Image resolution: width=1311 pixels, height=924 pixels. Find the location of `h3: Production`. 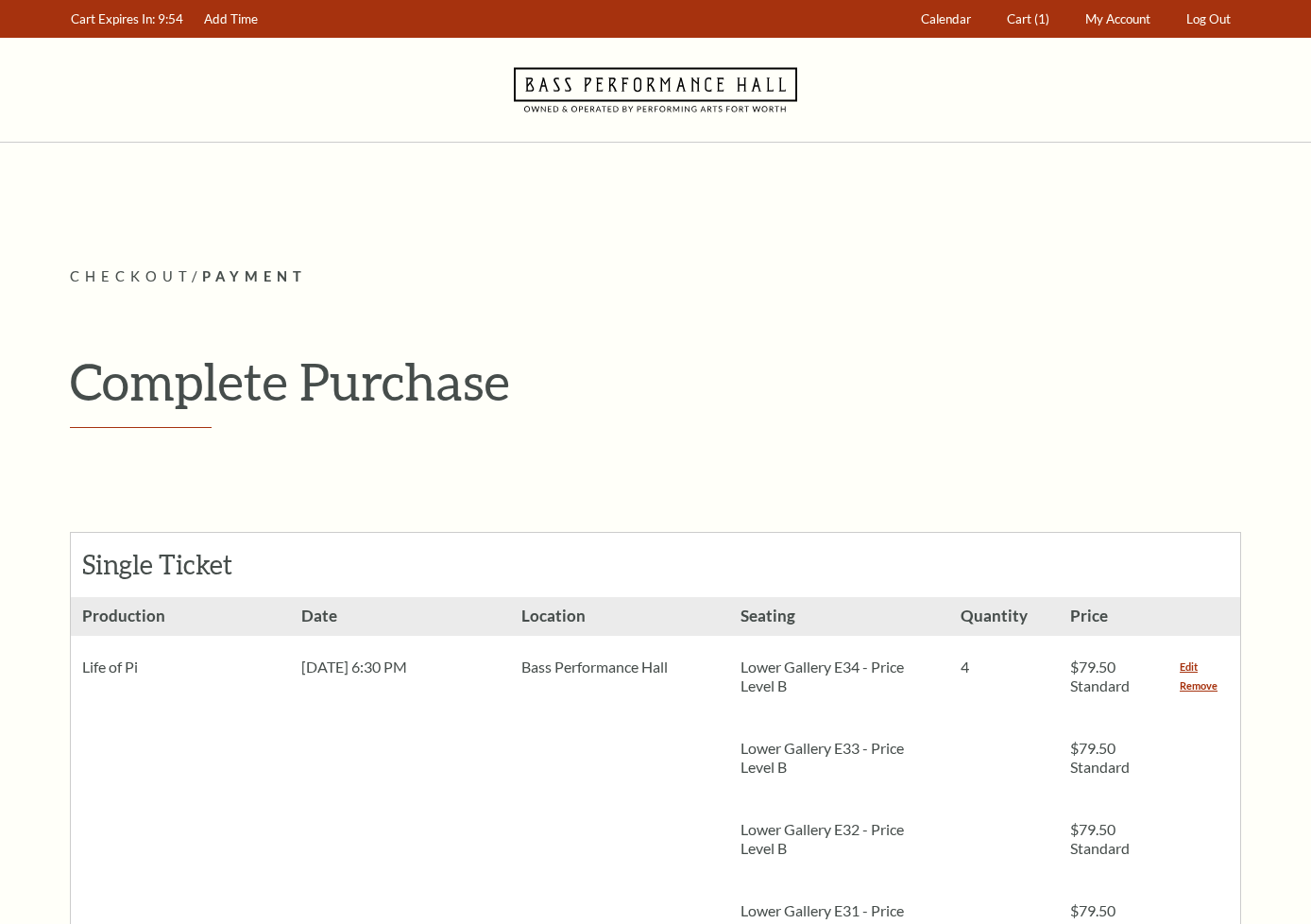

h3: Production is located at coordinates (180, 616).